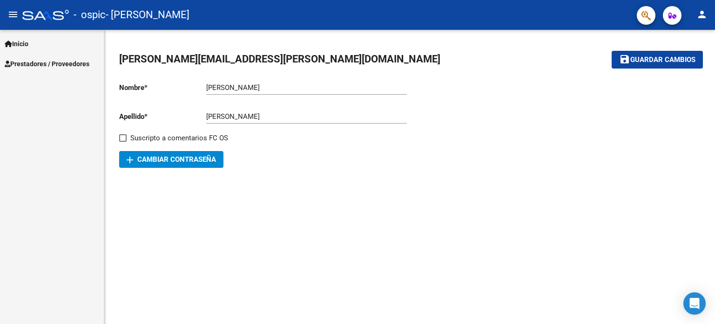 This screenshot has width=715, height=324. Describe the element at coordinates (179, 138) in the screenshot. I see `span: Suscripto a comentarios FC OS` at that location.